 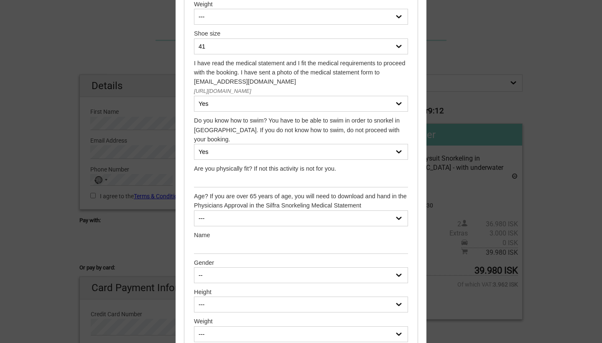 I want to click on p: We're away right now. Please check back later!, so click(x=53, y=18).